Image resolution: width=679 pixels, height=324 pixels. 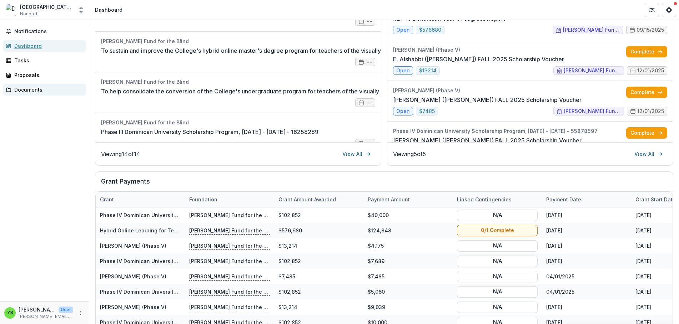 I want to click on nav: breadcrumb, so click(x=108, y=10).